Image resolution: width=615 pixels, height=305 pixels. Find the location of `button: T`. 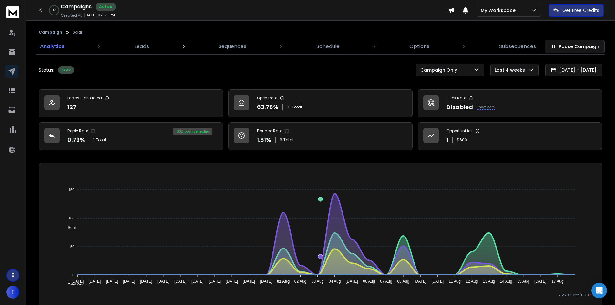

button: T is located at coordinates (13, 292).